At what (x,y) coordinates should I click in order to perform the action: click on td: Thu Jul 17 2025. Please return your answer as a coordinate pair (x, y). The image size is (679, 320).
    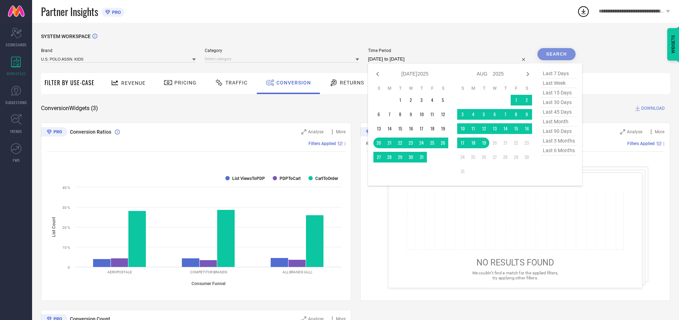
    Looking at the image, I should click on (422, 129).